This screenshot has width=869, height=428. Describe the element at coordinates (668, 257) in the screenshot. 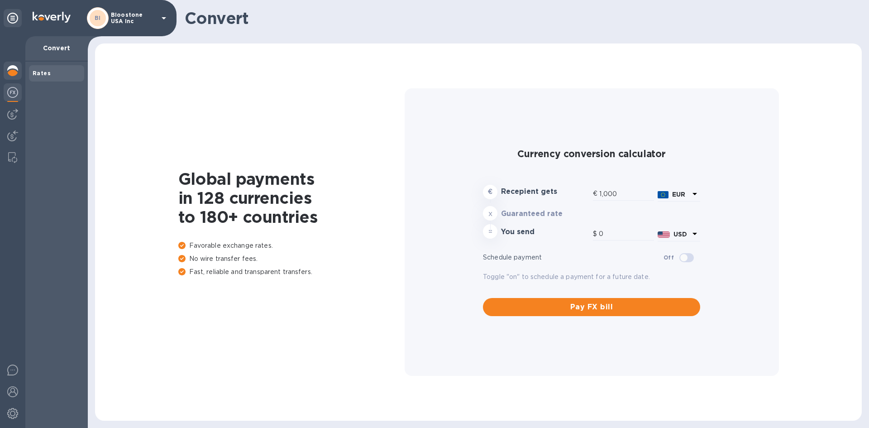

I see `b: Off` at that location.